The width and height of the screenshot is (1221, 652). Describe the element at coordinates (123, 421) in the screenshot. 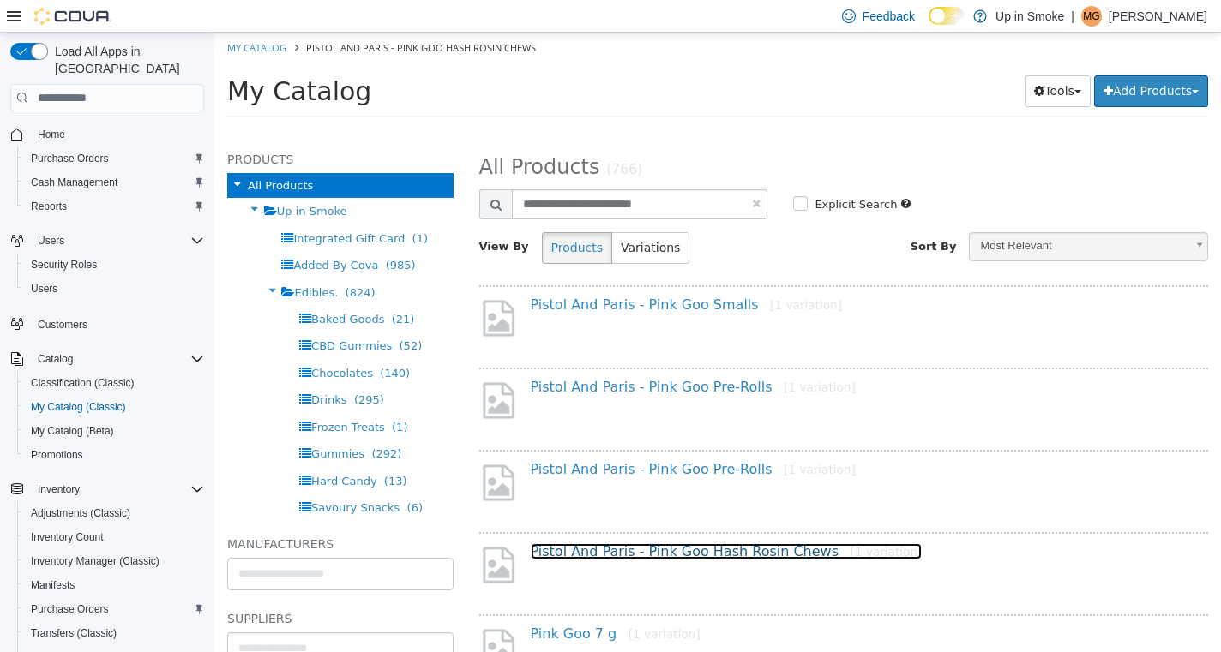

I see `span: Gummies` at that location.